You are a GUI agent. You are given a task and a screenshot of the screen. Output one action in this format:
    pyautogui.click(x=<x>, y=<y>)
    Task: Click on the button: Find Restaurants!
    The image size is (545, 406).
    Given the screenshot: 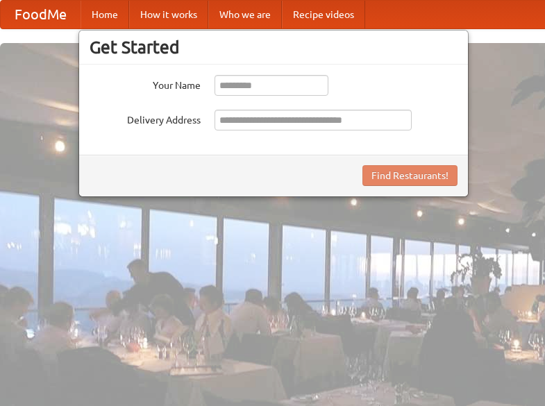 What is the action you would take?
    pyautogui.click(x=410, y=176)
    